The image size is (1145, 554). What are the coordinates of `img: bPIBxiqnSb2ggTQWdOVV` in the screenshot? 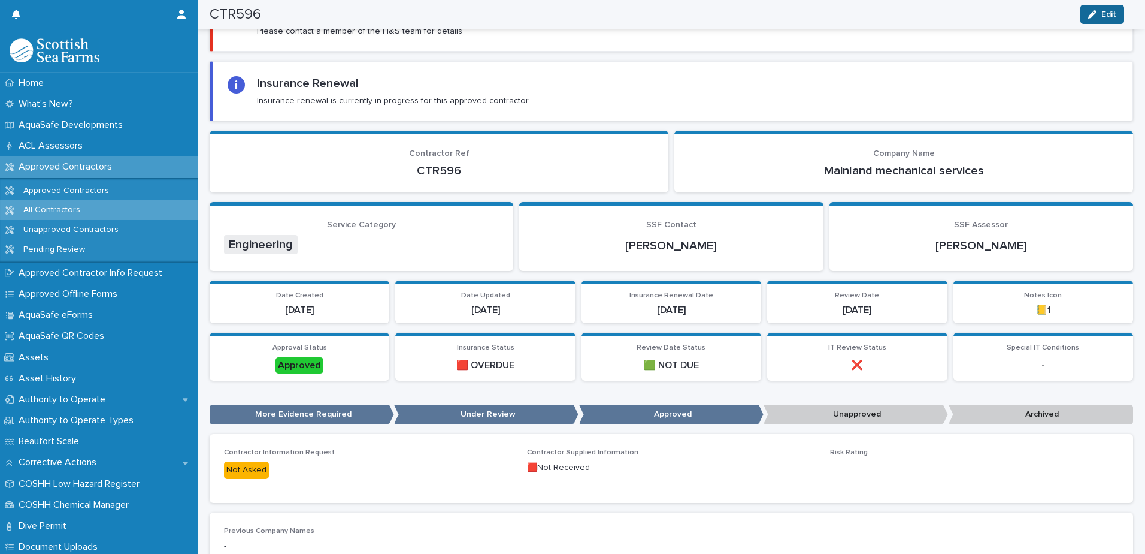 It's located at (55, 50).